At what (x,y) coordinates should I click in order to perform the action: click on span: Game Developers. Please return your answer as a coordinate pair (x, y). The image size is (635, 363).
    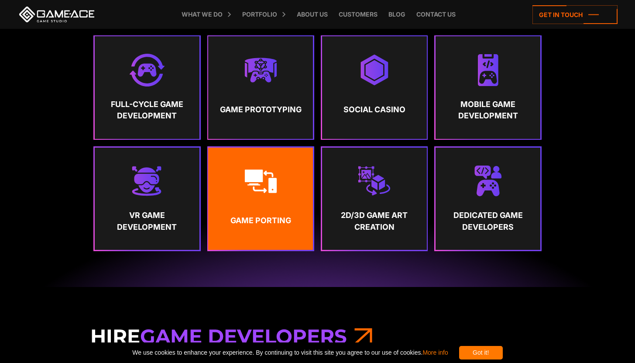
    Looking at the image, I should click on (244, 336).